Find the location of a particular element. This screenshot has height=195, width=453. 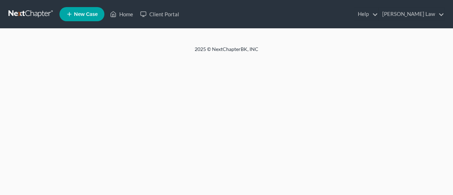

div: 2025 © NextChapterBK, INC is located at coordinates (226, 52).